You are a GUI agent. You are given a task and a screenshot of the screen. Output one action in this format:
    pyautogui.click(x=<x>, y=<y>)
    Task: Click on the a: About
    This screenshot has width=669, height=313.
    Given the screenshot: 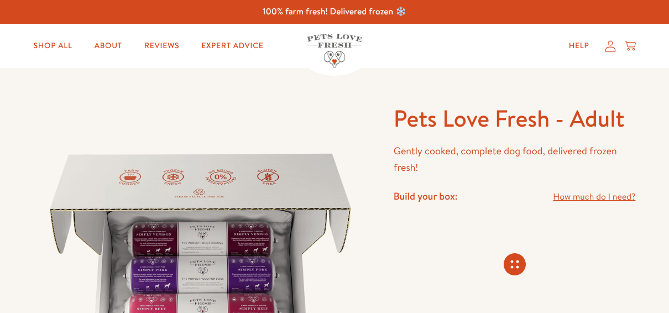 What is the action you would take?
    pyautogui.click(x=108, y=46)
    